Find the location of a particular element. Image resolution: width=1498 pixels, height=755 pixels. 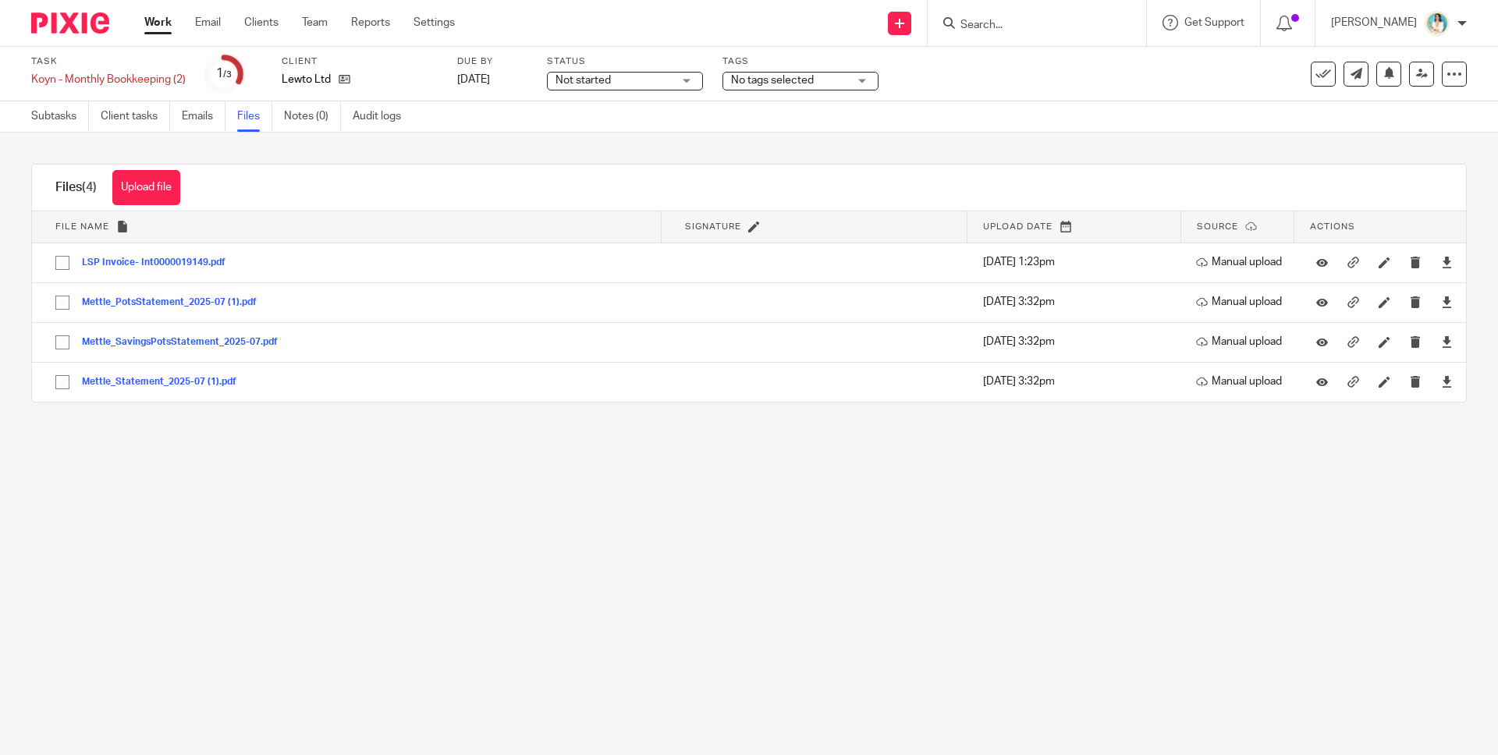

a: Subtasks is located at coordinates (60, 116).